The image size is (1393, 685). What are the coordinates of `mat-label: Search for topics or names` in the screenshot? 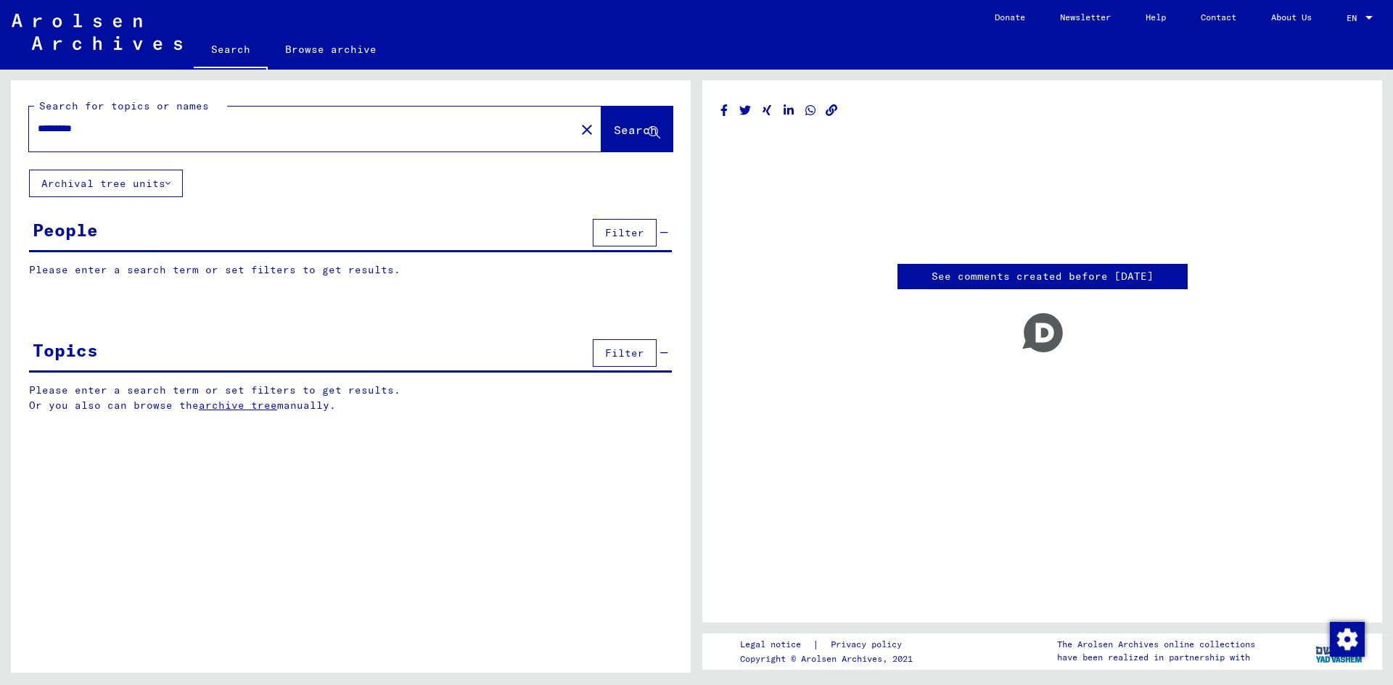 It's located at (124, 106).